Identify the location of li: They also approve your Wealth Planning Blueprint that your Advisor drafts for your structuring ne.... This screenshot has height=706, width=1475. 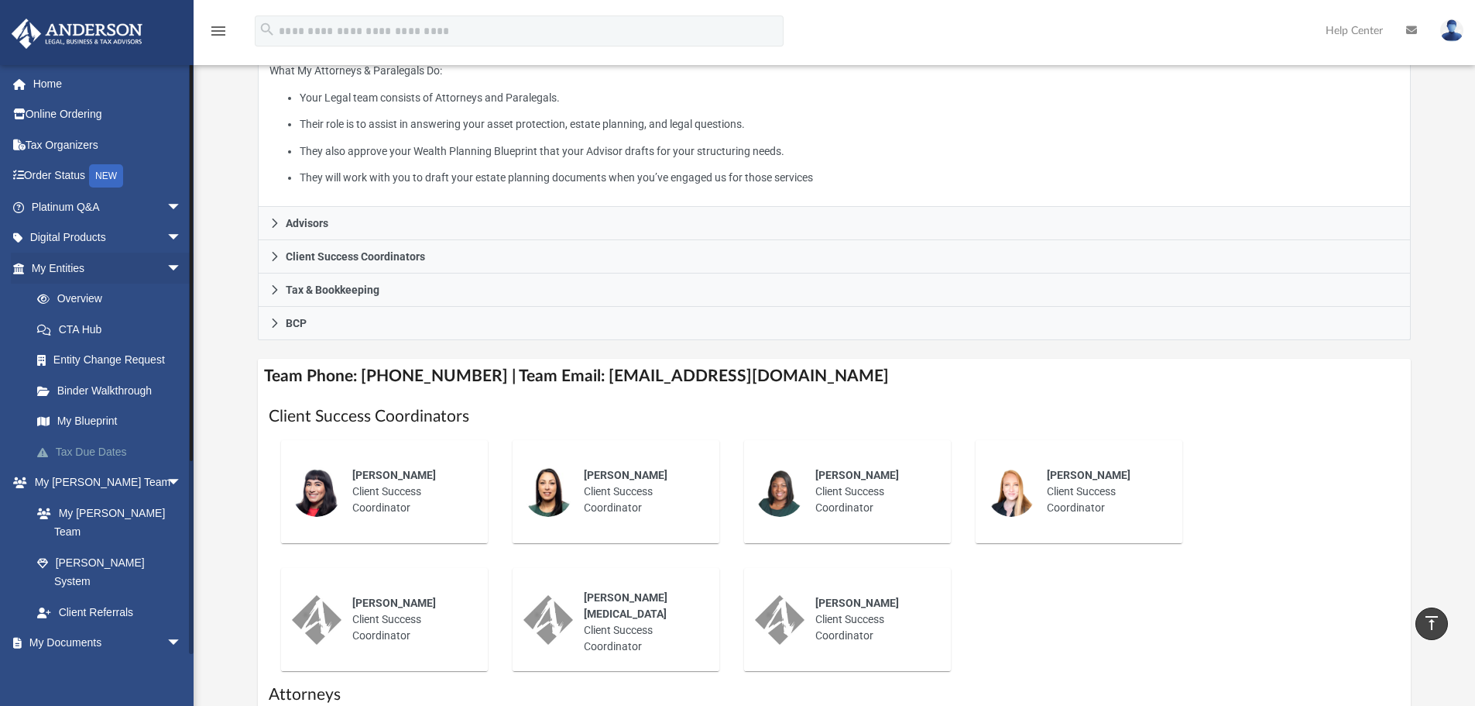
(850, 151).